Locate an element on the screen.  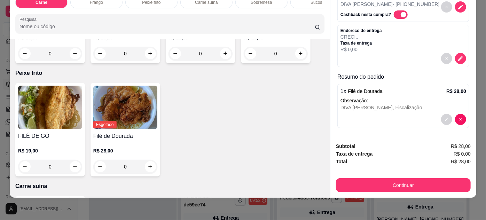
span: Esgotado is located at coordinates (105, 125).